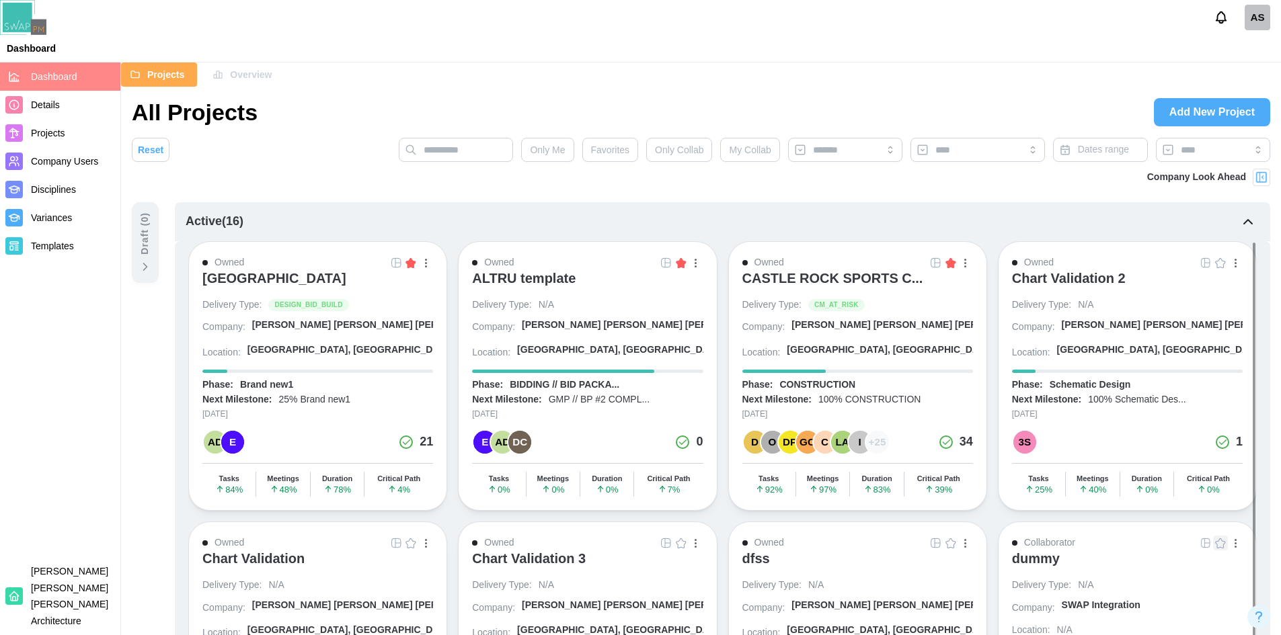 The image size is (1281, 635). I want to click on span: 83 %, so click(877, 489).